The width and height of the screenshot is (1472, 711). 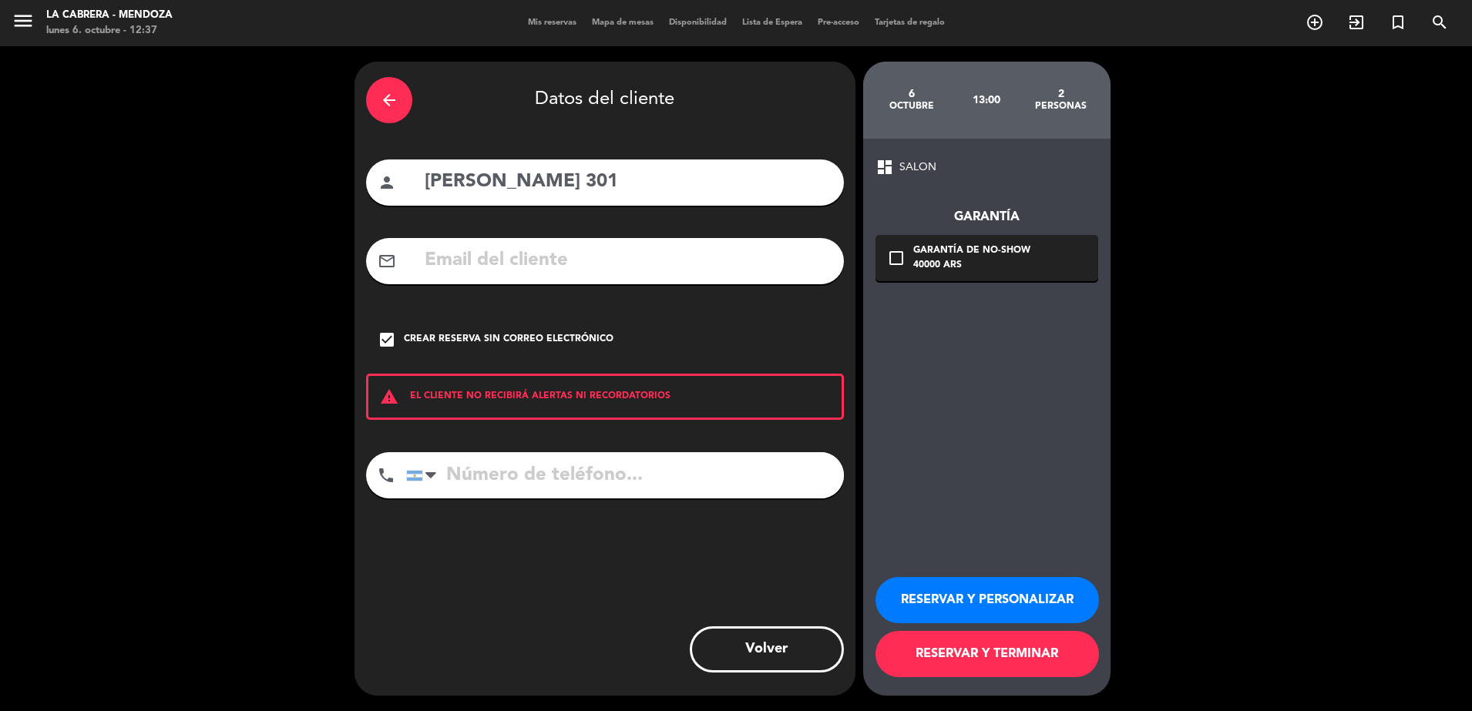 I want to click on span: Pre-acceso, so click(x=838, y=22).